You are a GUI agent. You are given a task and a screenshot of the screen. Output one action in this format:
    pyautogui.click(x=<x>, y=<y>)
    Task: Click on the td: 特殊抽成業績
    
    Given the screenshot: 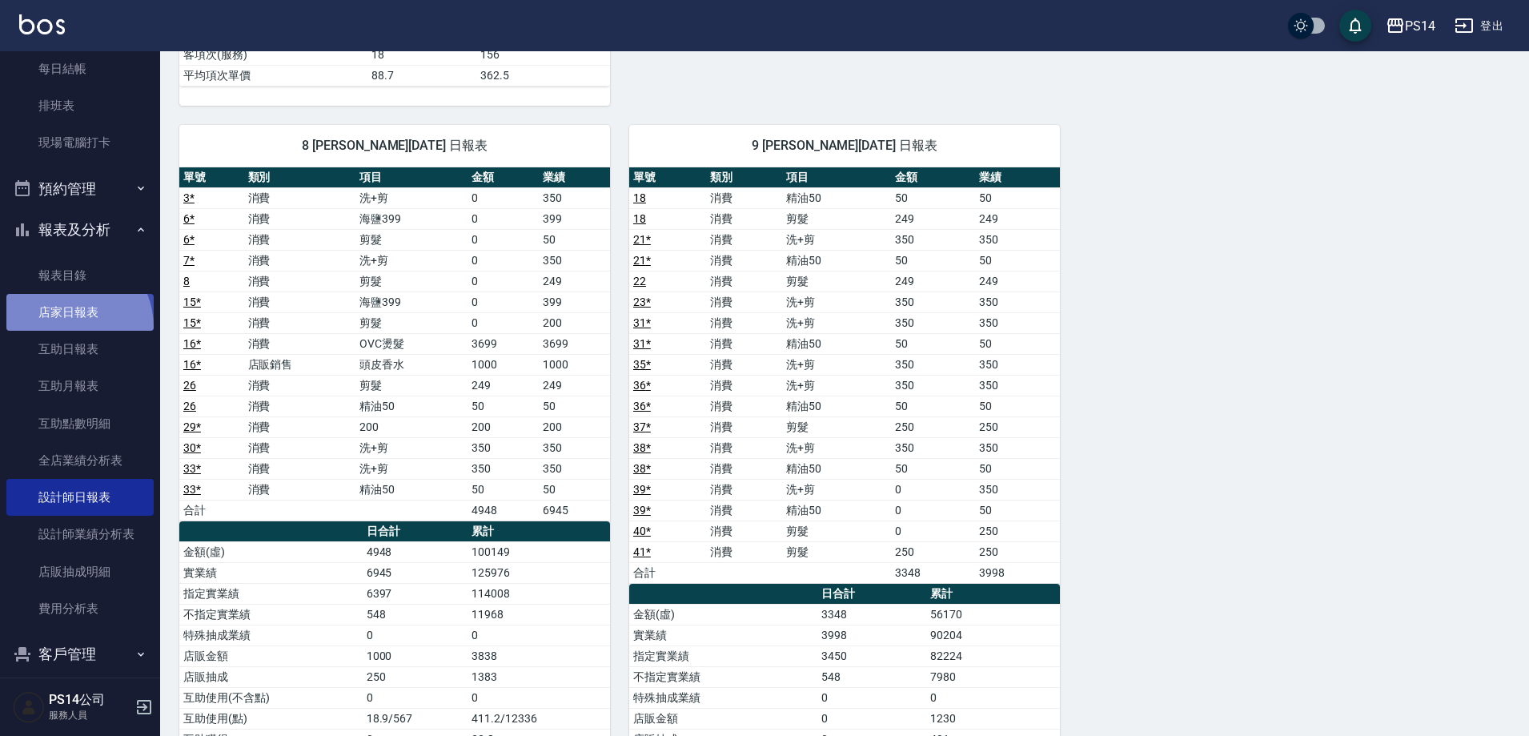 What is the action you would take?
    pyautogui.click(x=723, y=697)
    